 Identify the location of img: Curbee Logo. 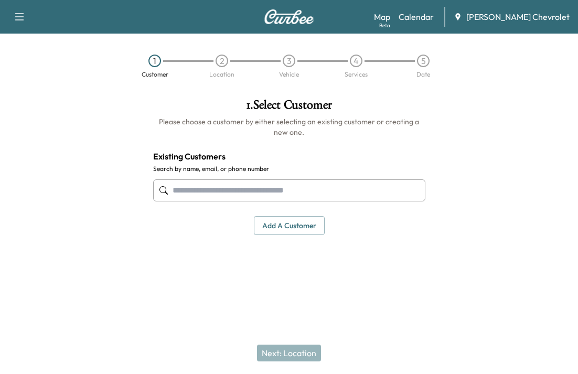
(289, 17).